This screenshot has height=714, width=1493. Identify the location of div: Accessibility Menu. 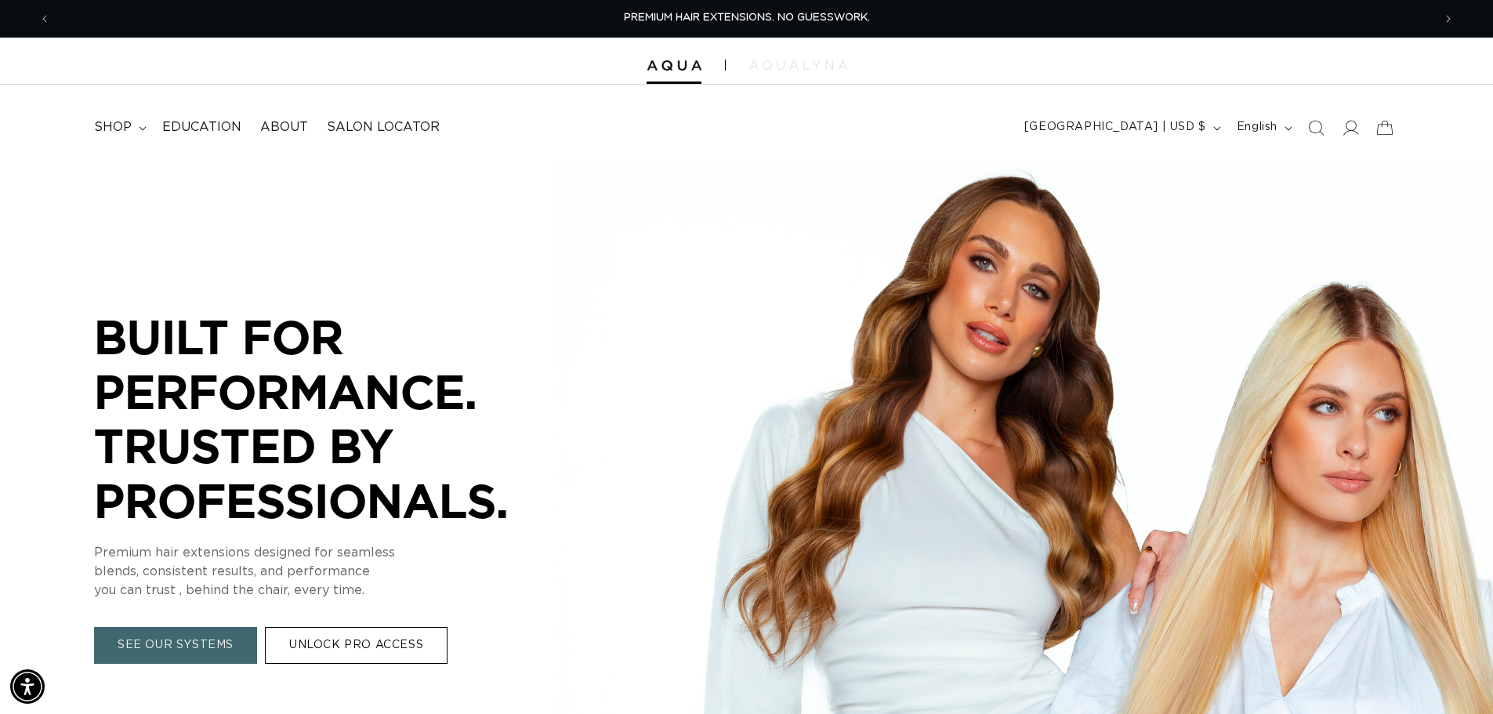
(27, 687).